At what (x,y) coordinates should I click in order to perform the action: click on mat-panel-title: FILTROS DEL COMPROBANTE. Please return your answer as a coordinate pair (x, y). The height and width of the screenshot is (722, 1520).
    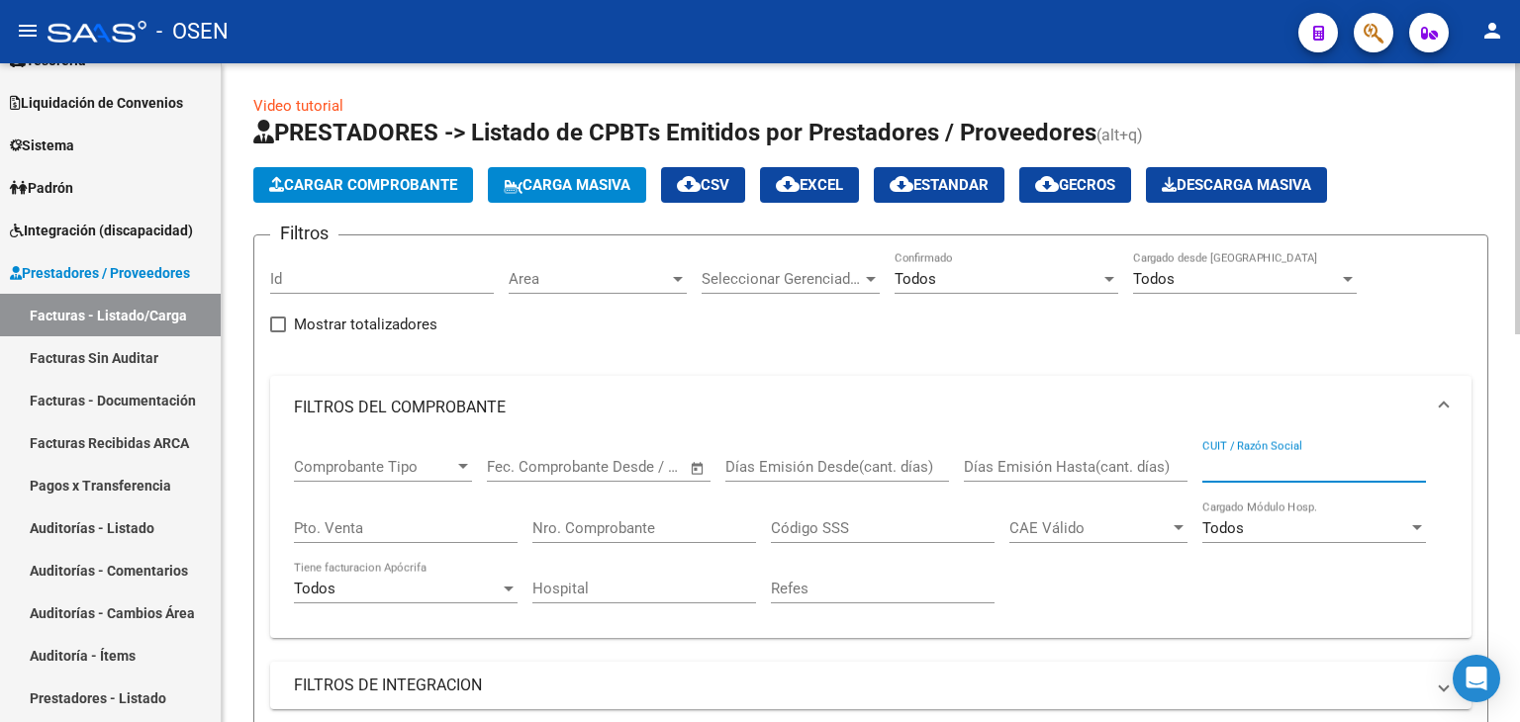
    Looking at the image, I should click on (859, 408).